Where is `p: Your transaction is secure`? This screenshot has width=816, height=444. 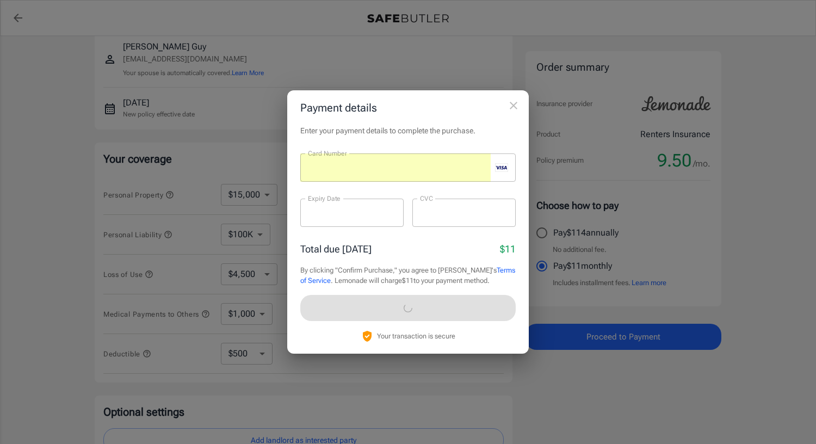 p: Your transaction is secure is located at coordinates (416, 336).